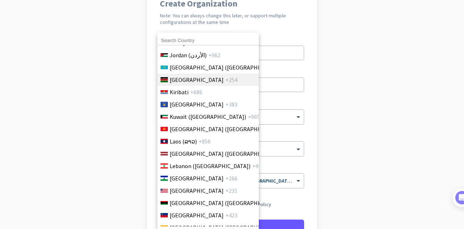 The height and width of the screenshot is (229, 464). Describe the element at coordinates (231, 215) in the screenshot. I see `span: +423` at that location.